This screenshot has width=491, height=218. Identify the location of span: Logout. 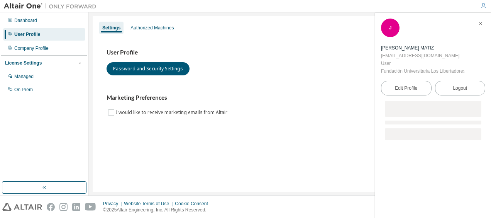
(460, 88).